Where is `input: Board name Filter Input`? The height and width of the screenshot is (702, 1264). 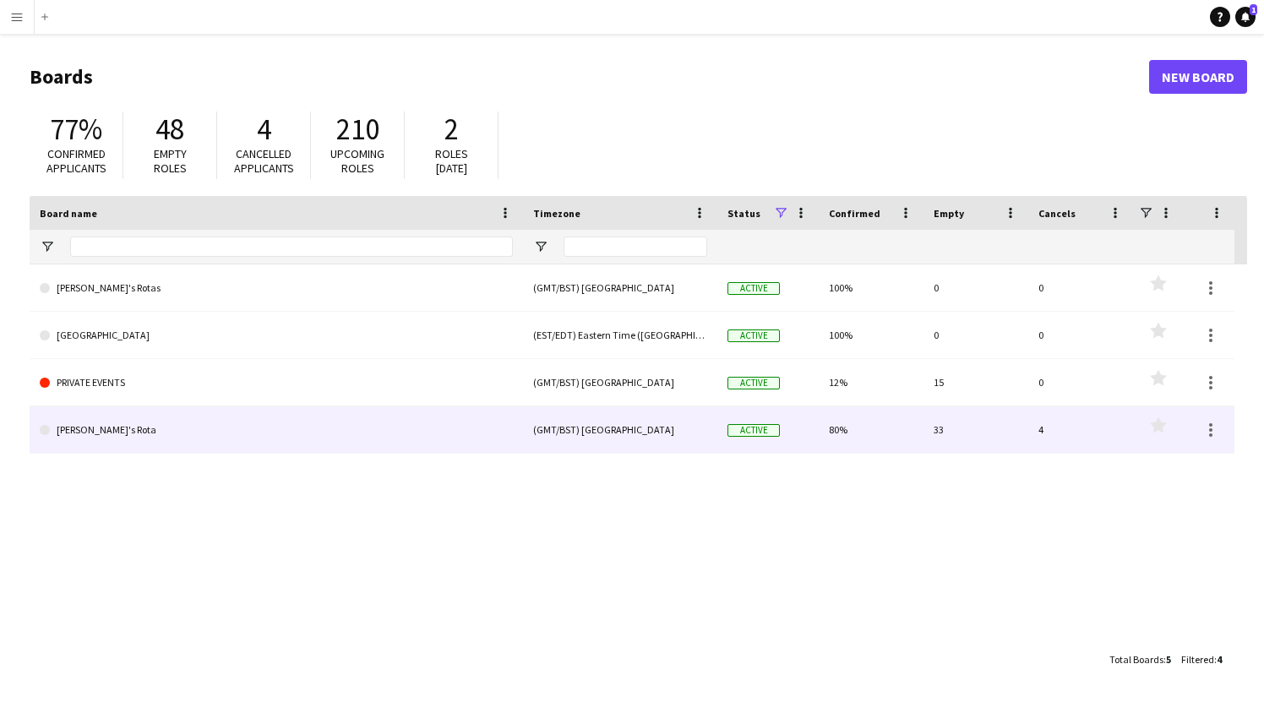 input: Board name Filter Input is located at coordinates (291, 247).